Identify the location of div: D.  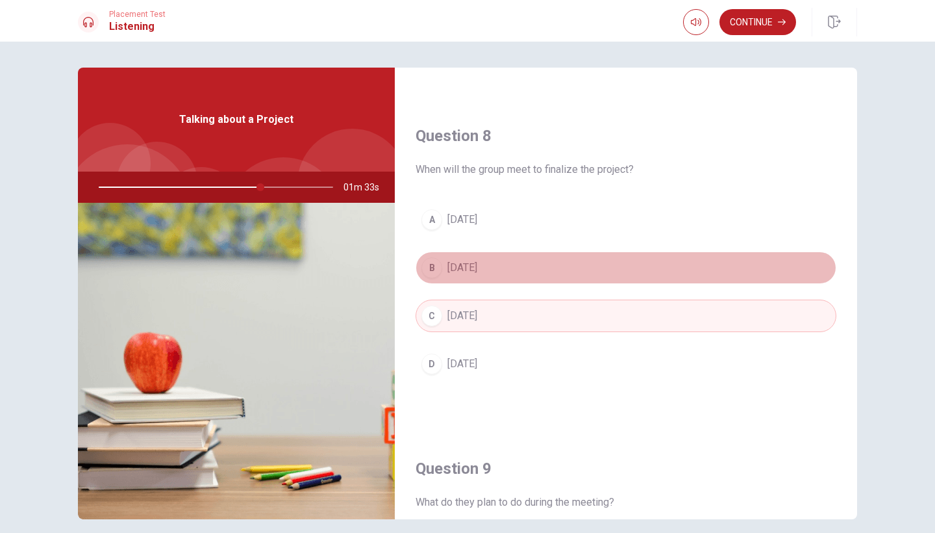
(432, 364).